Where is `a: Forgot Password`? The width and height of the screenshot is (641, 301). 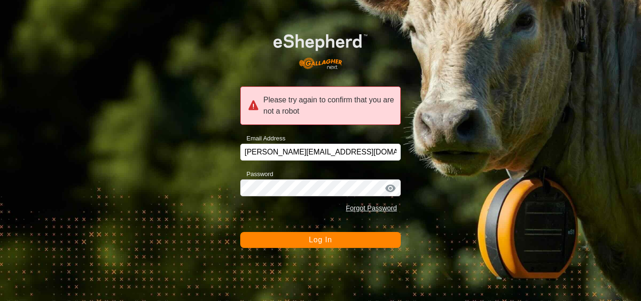 a: Forgot Password is located at coordinates (371, 208).